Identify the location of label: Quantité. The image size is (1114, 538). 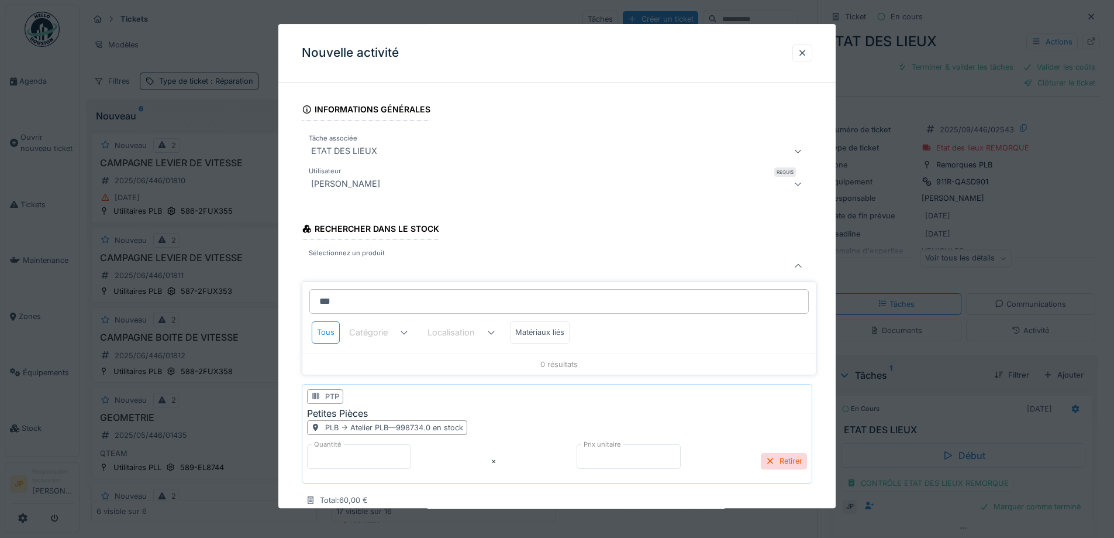
(328, 444).